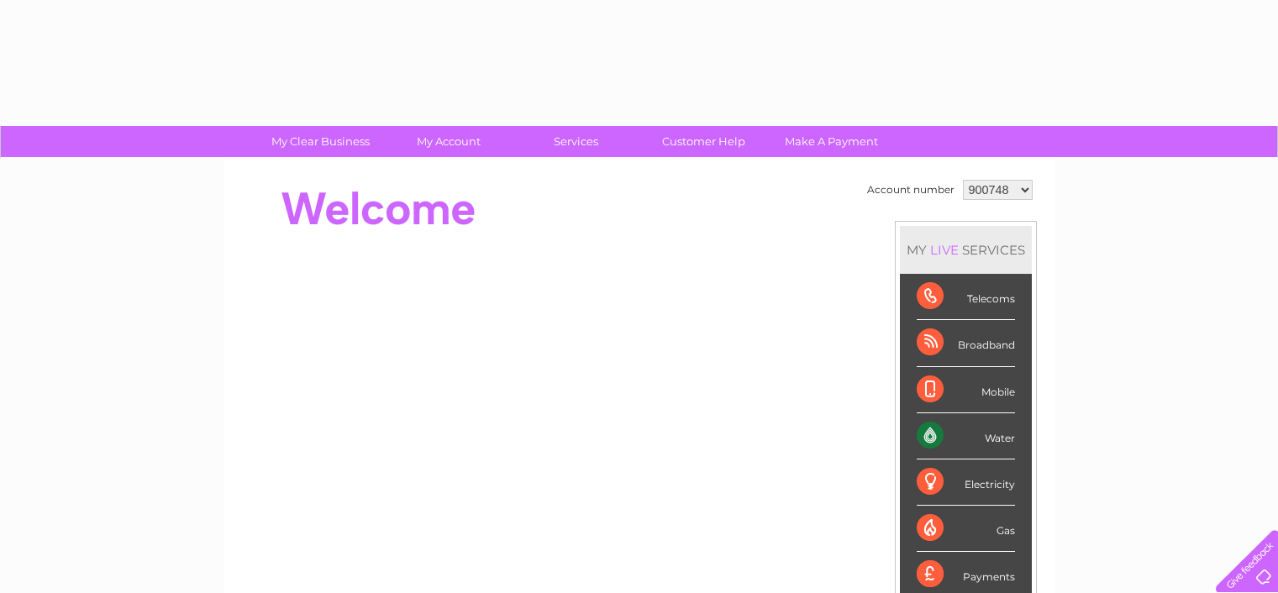  Describe the element at coordinates (965, 528) in the screenshot. I see `div: Gas` at that location.